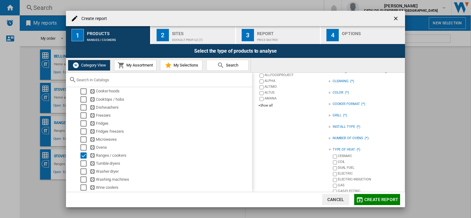 Image resolution: width=471 pixels, height=218 pixels. What do you see at coordinates (163, 80) in the screenshot?
I see `input: Search in Catalogs` at bounding box center [163, 80].